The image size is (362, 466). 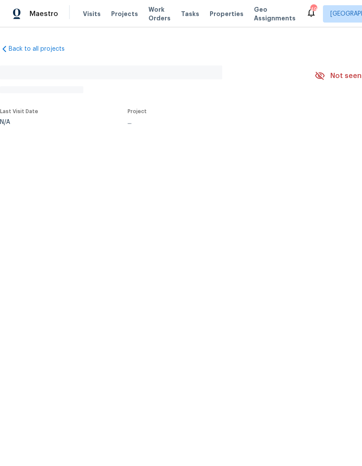 I want to click on span: Maestro, so click(x=44, y=14).